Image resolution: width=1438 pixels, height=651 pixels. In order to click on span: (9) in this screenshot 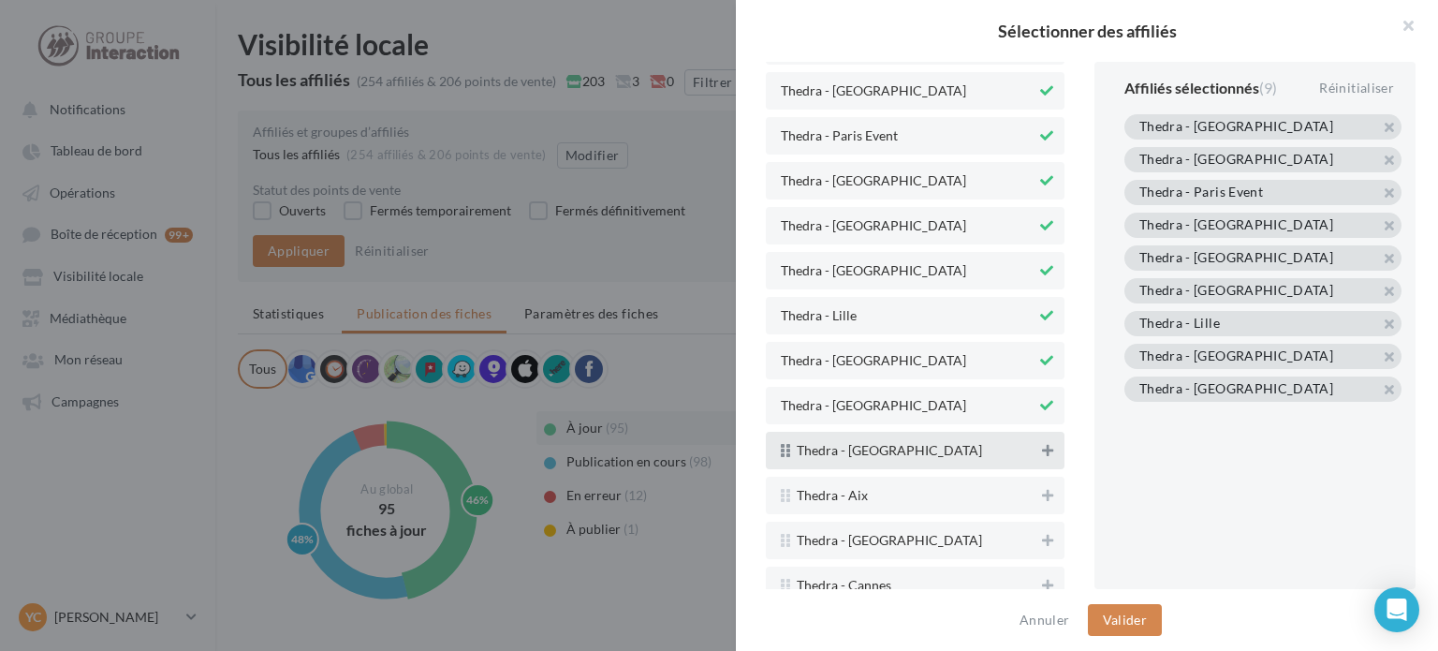, I will do `click(1268, 87)`.